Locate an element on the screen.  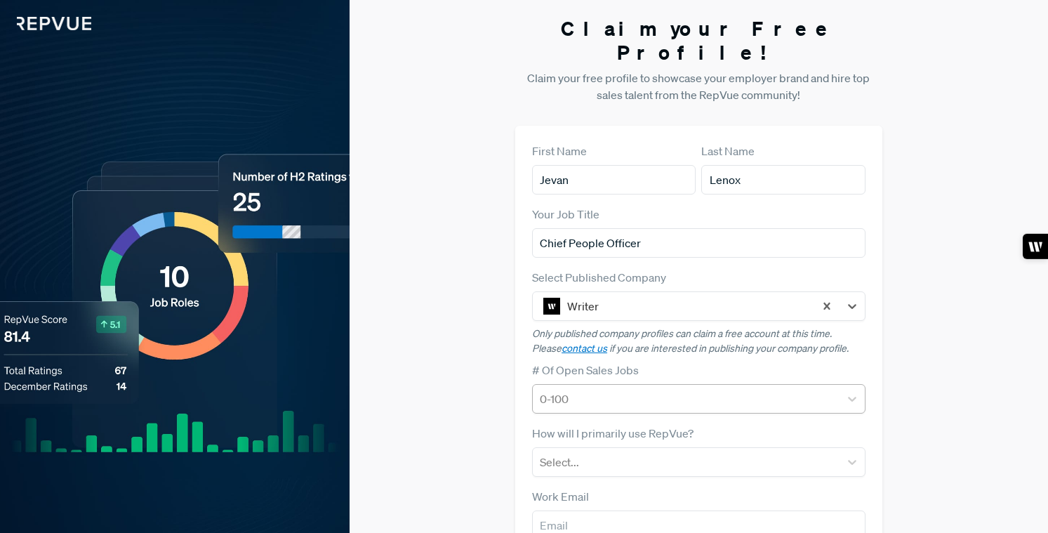
input: First Name is located at coordinates (613, 180).